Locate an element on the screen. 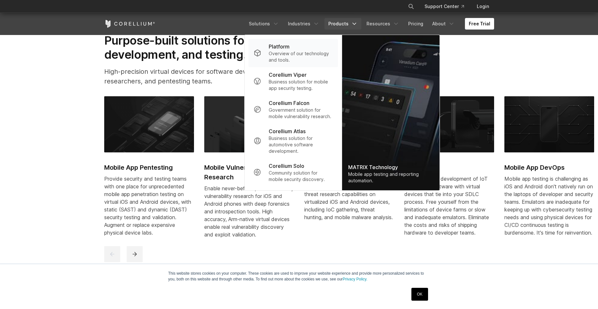 The height and width of the screenshot is (309, 598). a: Pricing is located at coordinates (415, 24).